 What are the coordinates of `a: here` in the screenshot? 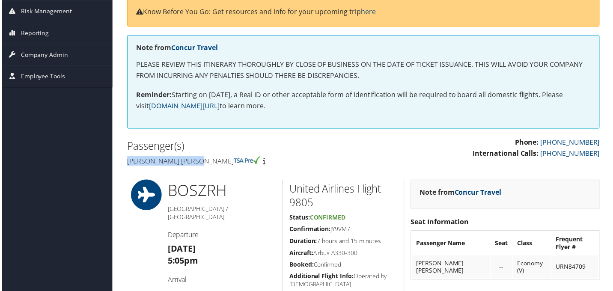 It's located at (369, 12).